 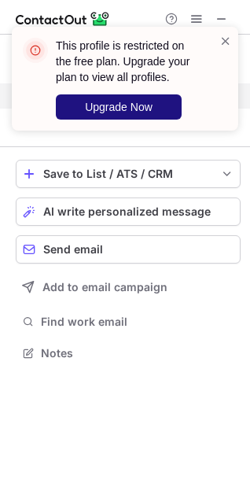 What do you see at coordinates (35, 50) in the screenshot?
I see `img: error` at bounding box center [35, 50].